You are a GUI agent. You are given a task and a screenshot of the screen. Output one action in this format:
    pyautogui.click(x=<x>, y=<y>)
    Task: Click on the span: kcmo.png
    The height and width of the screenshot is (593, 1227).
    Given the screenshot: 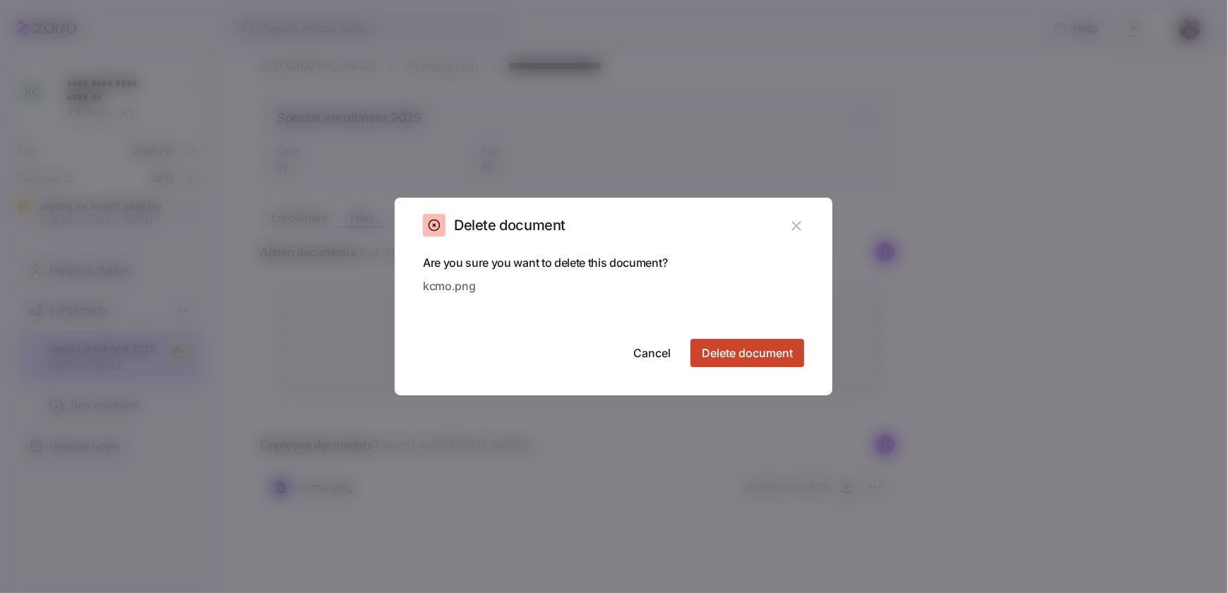 What is the action you would take?
    pyautogui.click(x=449, y=286)
    